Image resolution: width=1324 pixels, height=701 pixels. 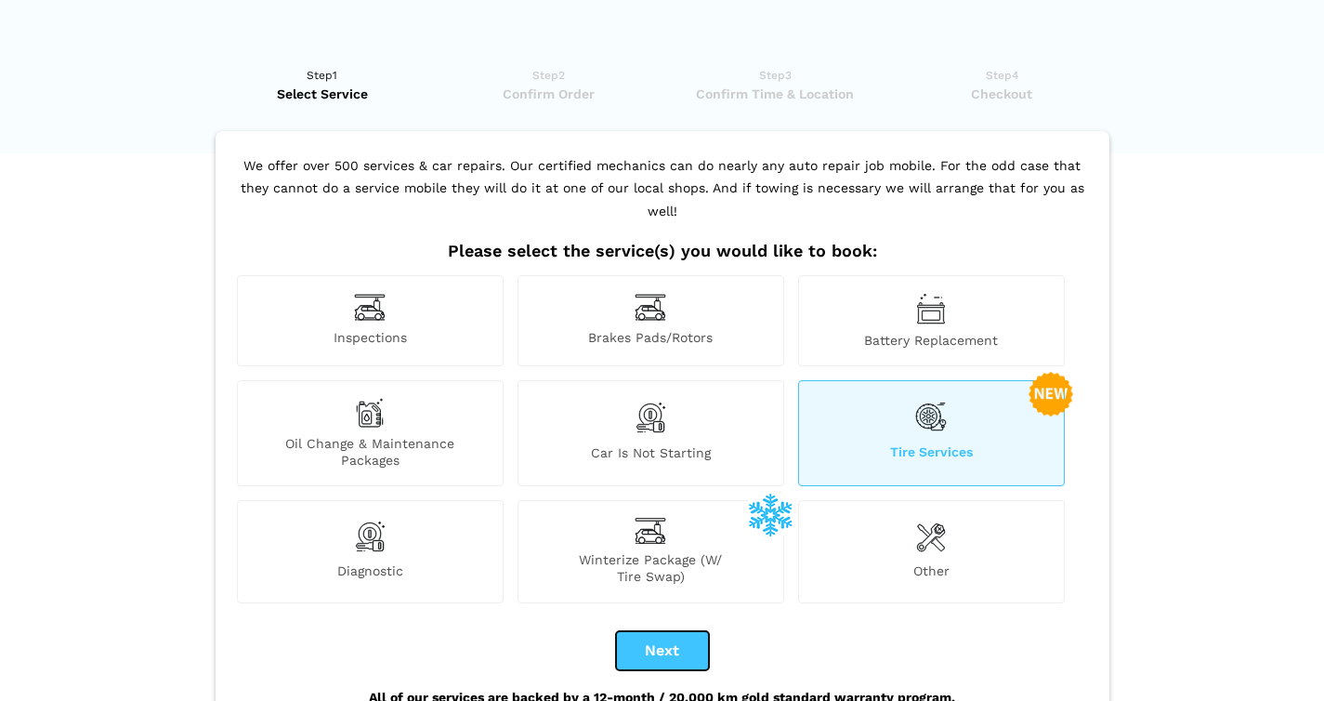 What do you see at coordinates (770, 514) in the screenshot?
I see `img: winterize-icon_1.png` at bounding box center [770, 514].